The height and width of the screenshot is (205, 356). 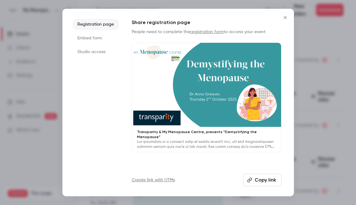 What do you see at coordinates (207, 22) in the screenshot?
I see `h1: Share registration page` at bounding box center [207, 22].